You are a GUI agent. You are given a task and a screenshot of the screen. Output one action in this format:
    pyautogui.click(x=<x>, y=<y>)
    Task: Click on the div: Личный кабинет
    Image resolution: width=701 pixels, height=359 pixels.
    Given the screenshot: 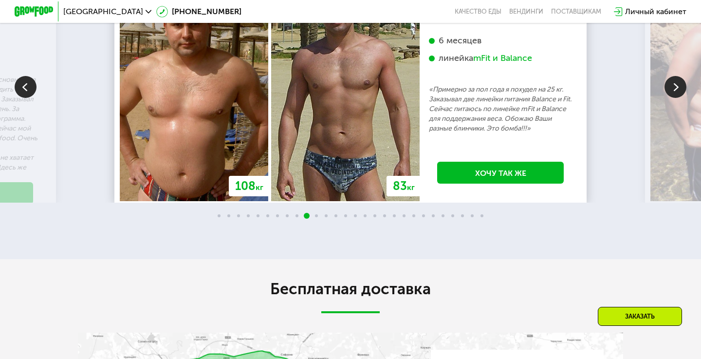 What is the action you would take?
    pyautogui.click(x=656, y=12)
    